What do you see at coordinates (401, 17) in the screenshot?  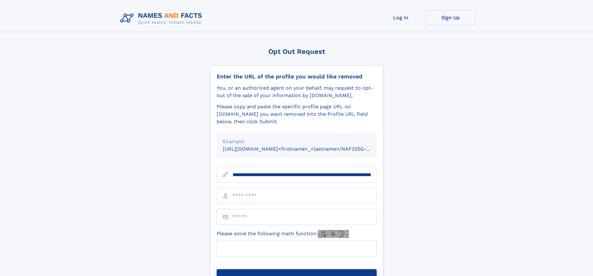 I see `a: Log In` at bounding box center [401, 17].